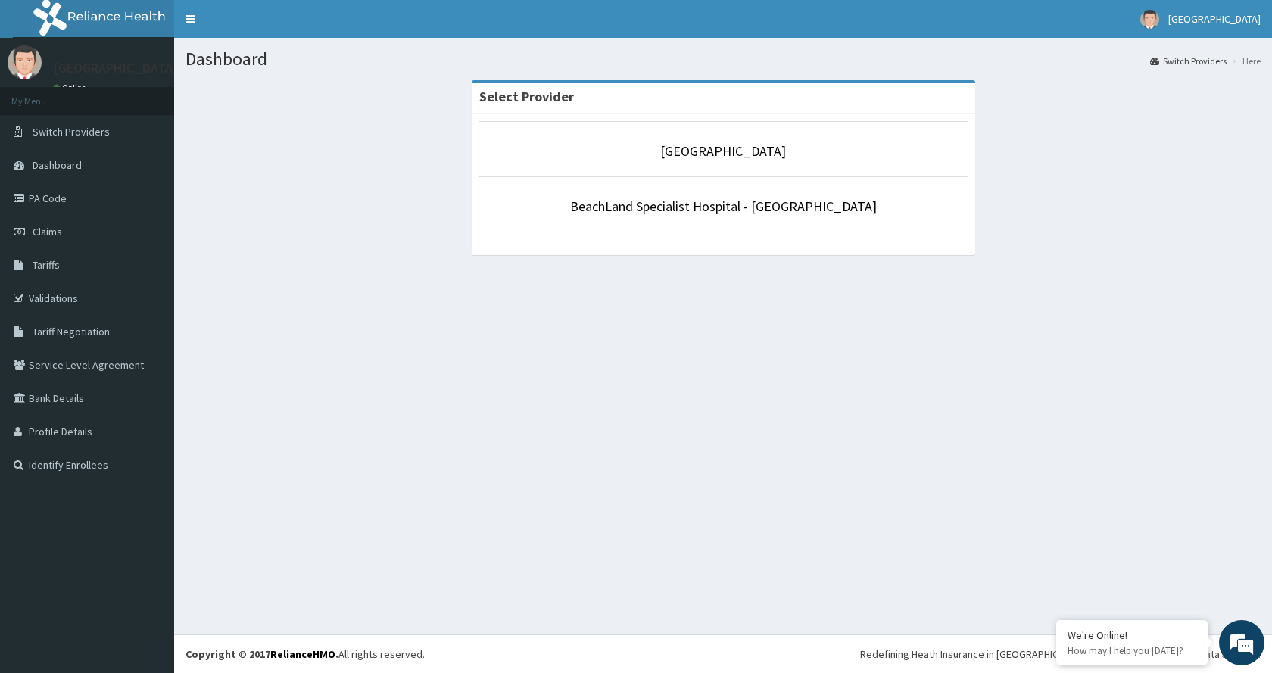  Describe the element at coordinates (723, 59) in the screenshot. I see `h1: Dashboard` at that location.